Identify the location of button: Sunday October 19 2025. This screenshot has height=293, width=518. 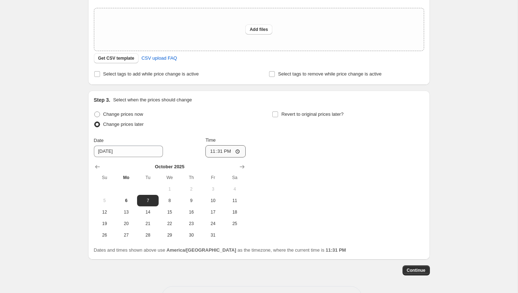
(105, 224).